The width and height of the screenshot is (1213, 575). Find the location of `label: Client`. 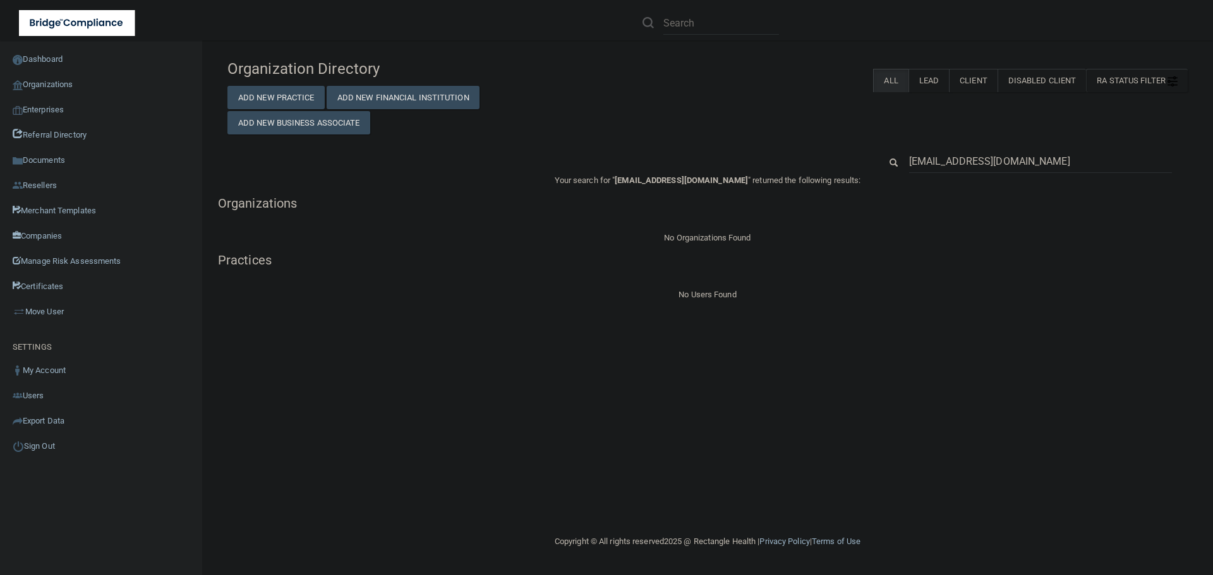

label: Client is located at coordinates (973, 80).